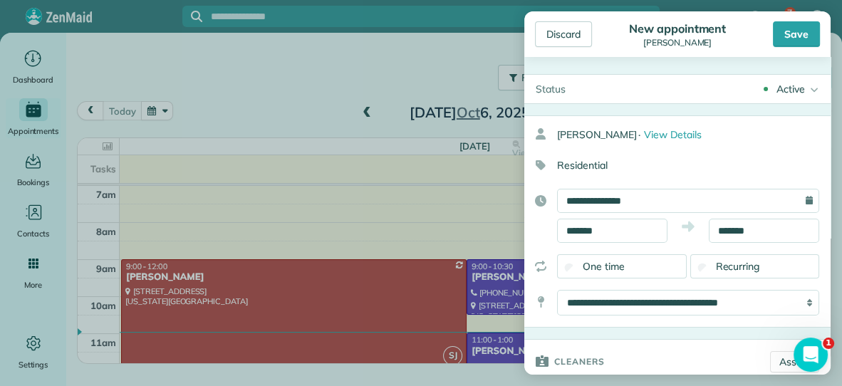 This screenshot has width=842, height=386. Describe the element at coordinates (738, 267) in the screenshot. I see `span: Recurring` at that location.